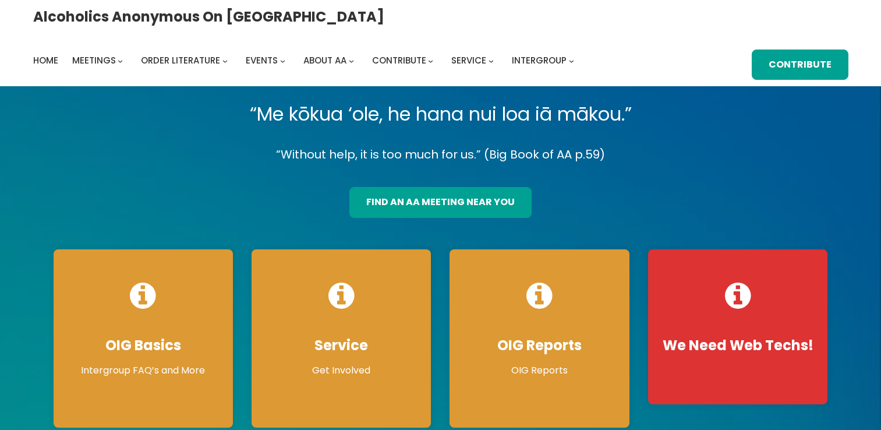 Image resolution: width=881 pixels, height=430 pixels. What do you see at coordinates (120, 61) in the screenshot?
I see `button: Meetings submenu` at bounding box center [120, 61].